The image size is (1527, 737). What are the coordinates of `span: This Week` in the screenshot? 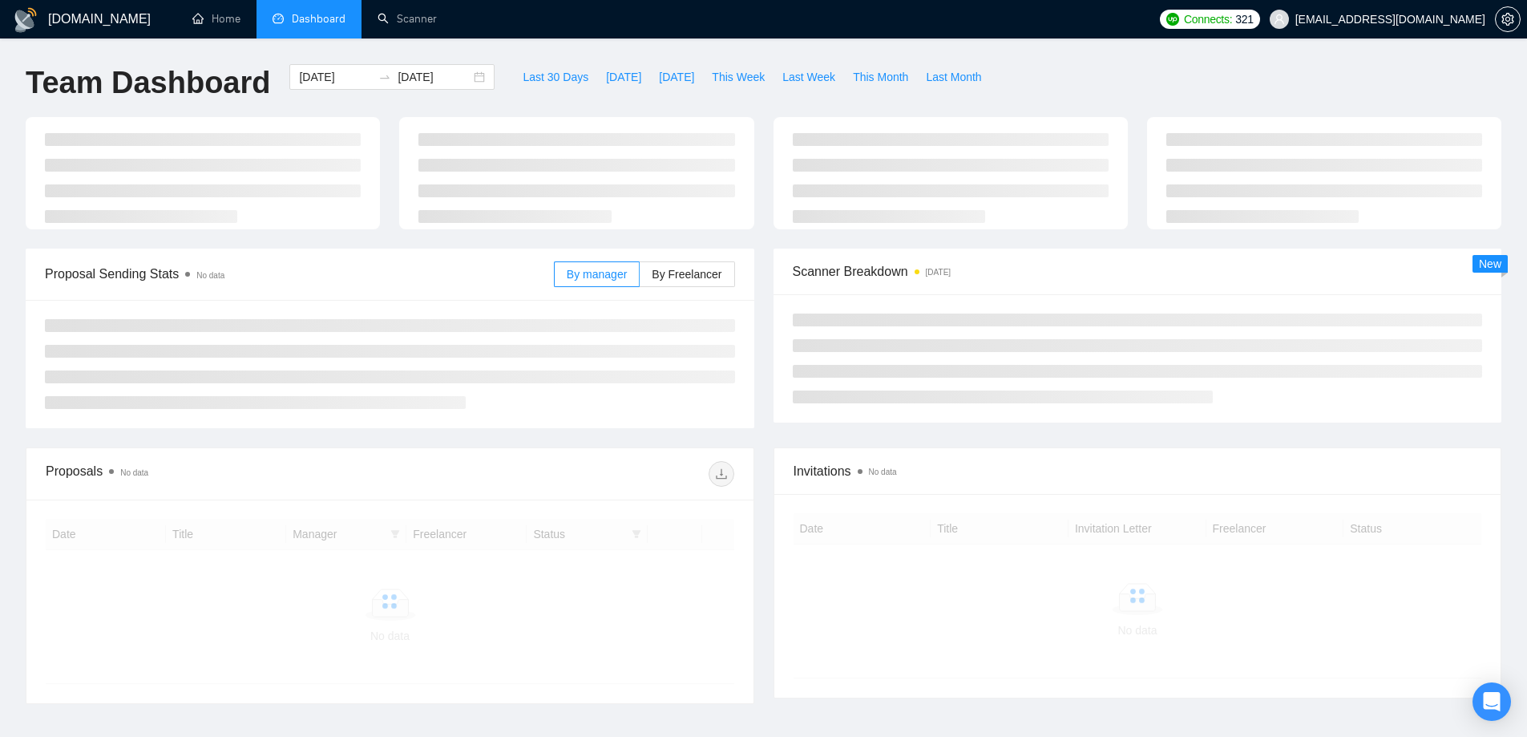 It's located at (738, 77).